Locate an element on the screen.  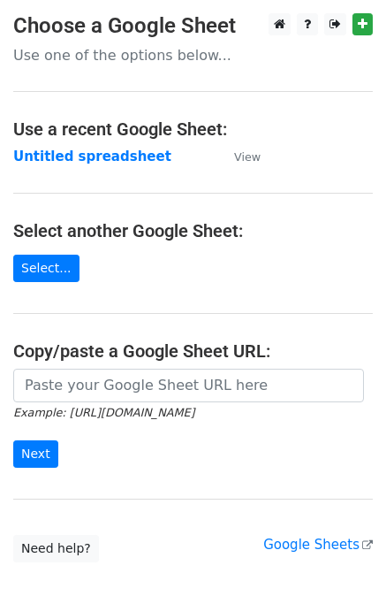
a: Need help? is located at coordinates (56, 548).